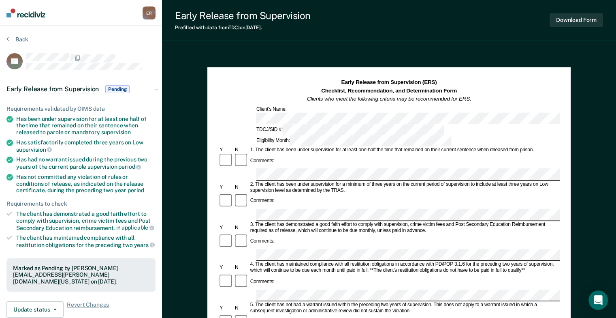 The image size is (616, 318). Describe the element at coordinates (86, 241) in the screenshot. I see `div: The client has maintained compliance with all restitution obligations for the preceding two` at that location.